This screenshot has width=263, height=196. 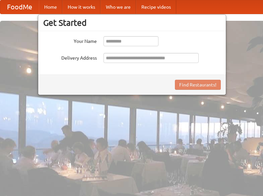 I want to click on h3: Get Started, so click(x=132, y=23).